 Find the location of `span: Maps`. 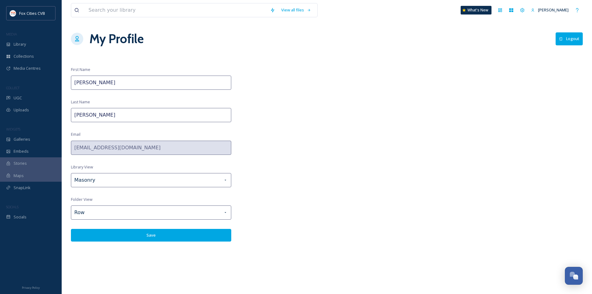

span: Maps is located at coordinates (18, 175).